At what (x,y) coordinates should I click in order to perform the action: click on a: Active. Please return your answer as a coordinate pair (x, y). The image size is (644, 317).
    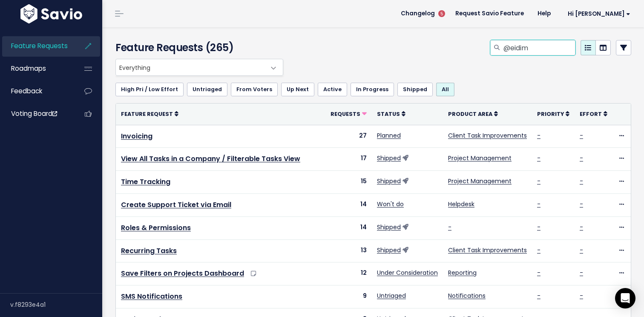
    Looking at the image, I should click on (332, 89).